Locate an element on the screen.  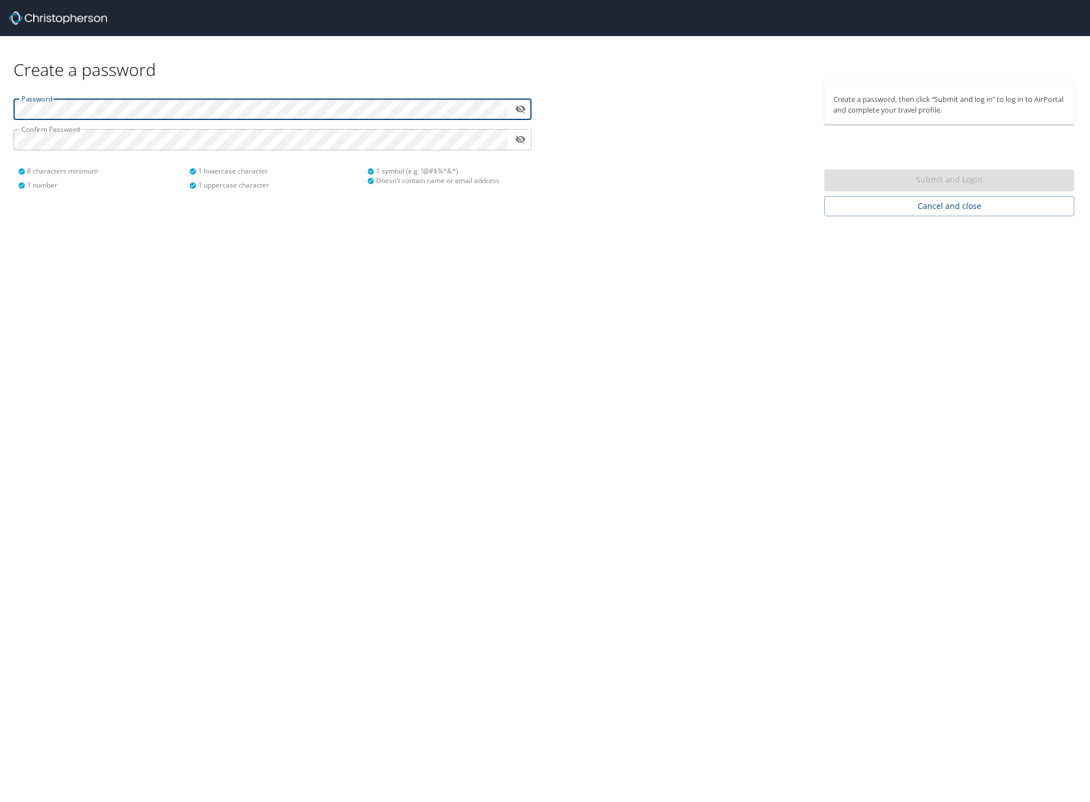
div: Create a password is located at coordinates (545, 58).